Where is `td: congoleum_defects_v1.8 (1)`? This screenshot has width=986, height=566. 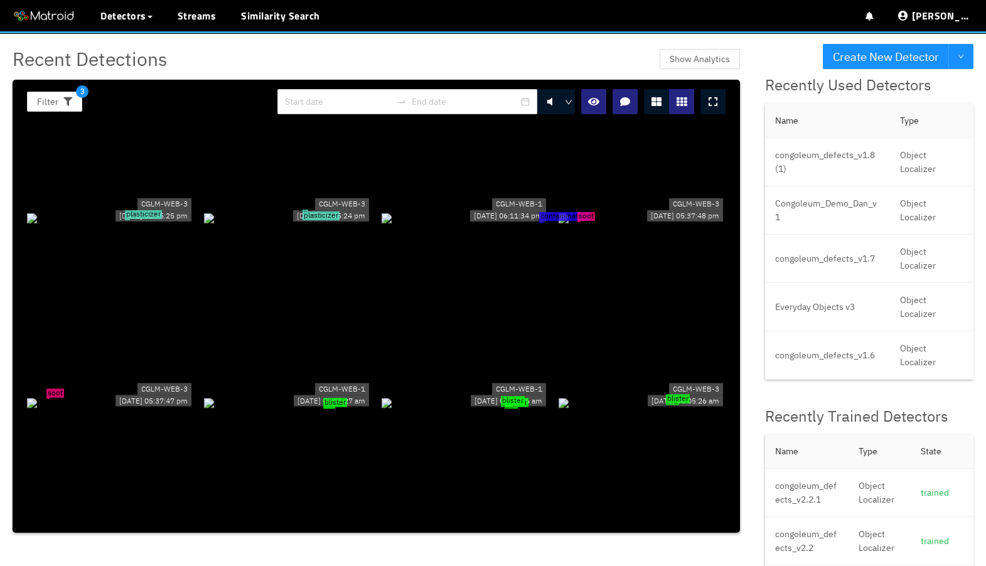
td: congoleum_defects_v1.8 (1) is located at coordinates (827, 162).